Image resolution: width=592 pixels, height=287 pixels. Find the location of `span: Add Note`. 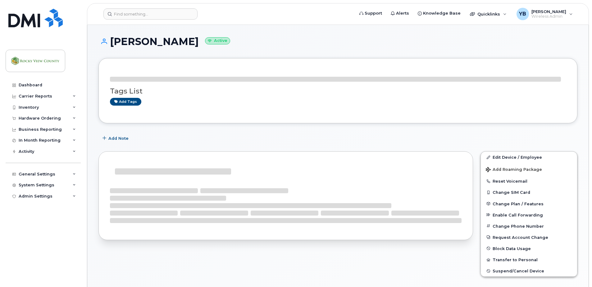

span: Add Note is located at coordinates (118, 138).